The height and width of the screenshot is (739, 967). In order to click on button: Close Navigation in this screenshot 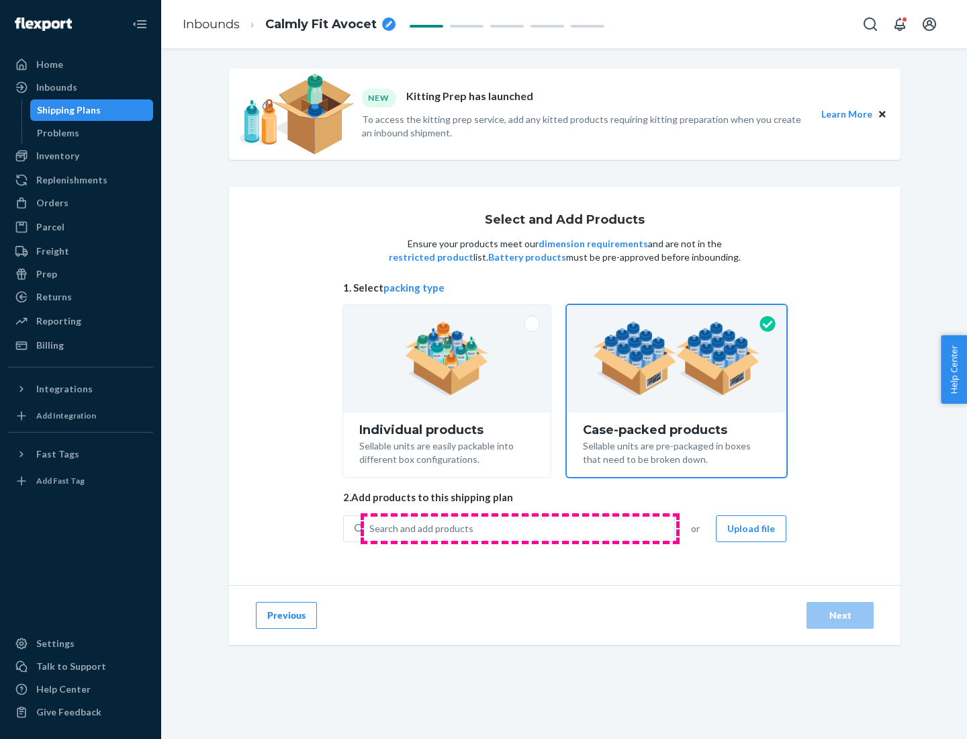, I will do `click(140, 24)`.